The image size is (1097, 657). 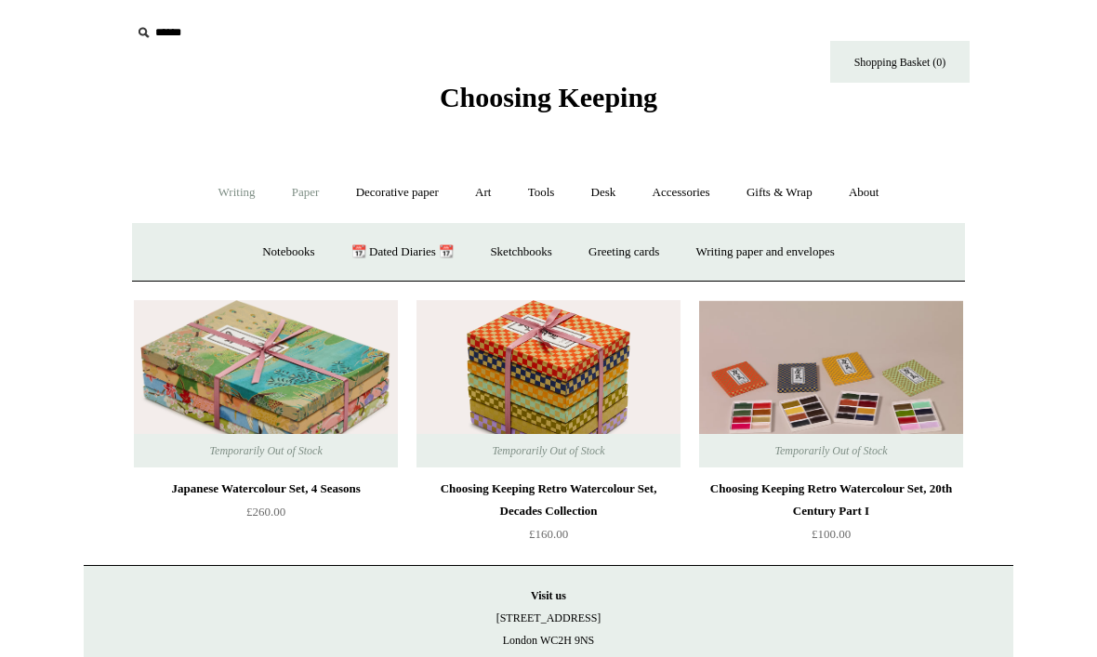 What do you see at coordinates (548, 534) in the screenshot?
I see `span: £160.00` at bounding box center [548, 534].